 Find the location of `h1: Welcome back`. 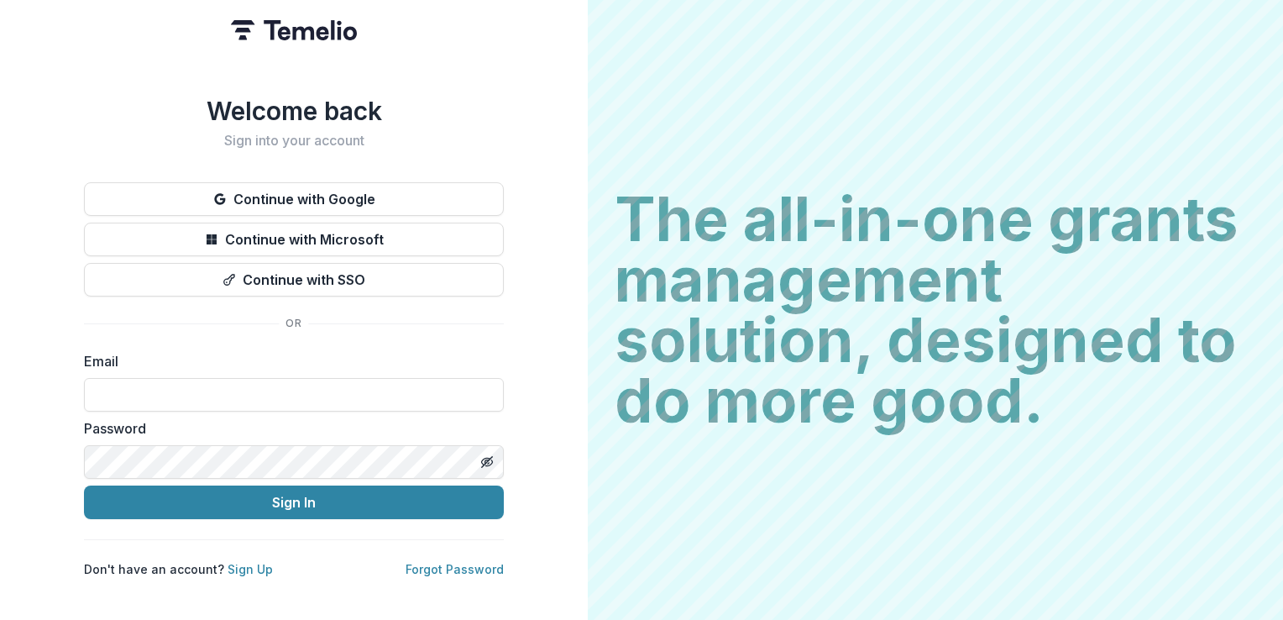

h1: Welcome back is located at coordinates (294, 111).